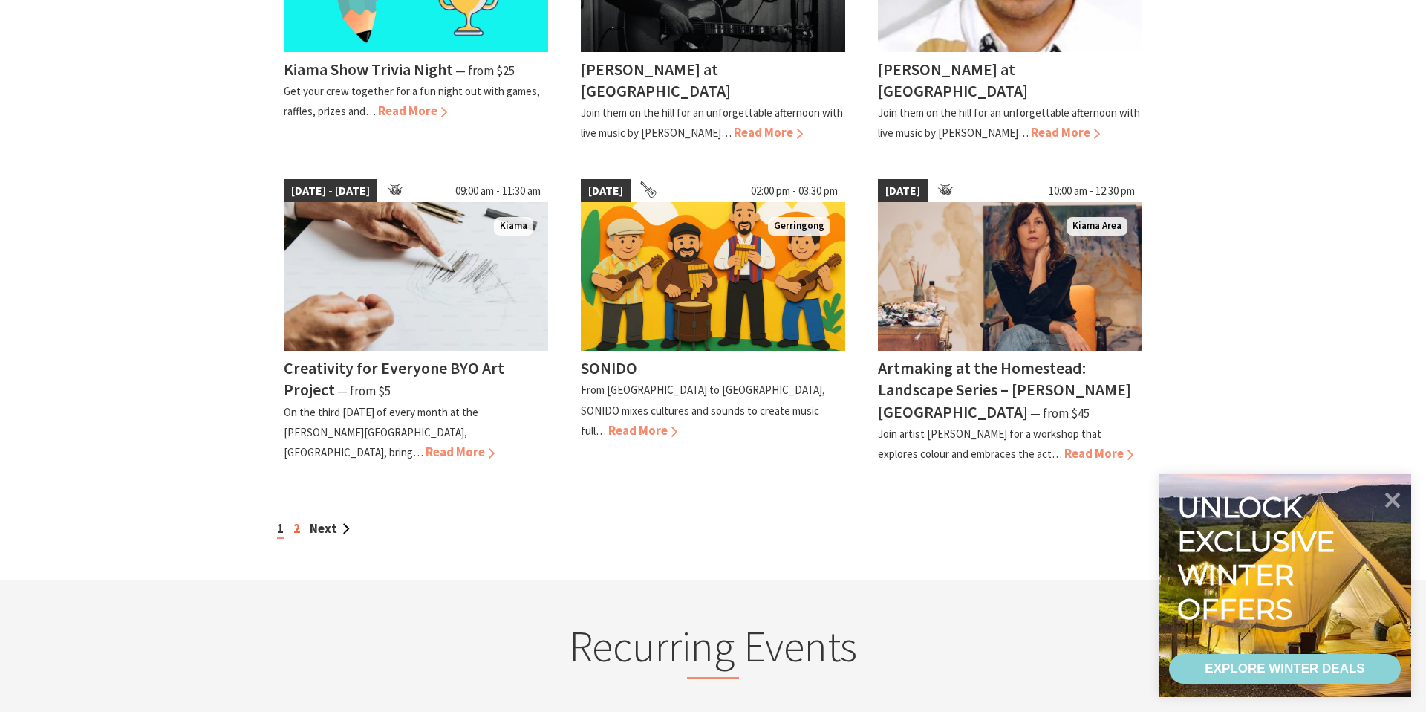 Image resolution: width=1426 pixels, height=712 pixels. What do you see at coordinates (609, 368) in the screenshot?
I see `h4: SONIDO` at bounding box center [609, 368].